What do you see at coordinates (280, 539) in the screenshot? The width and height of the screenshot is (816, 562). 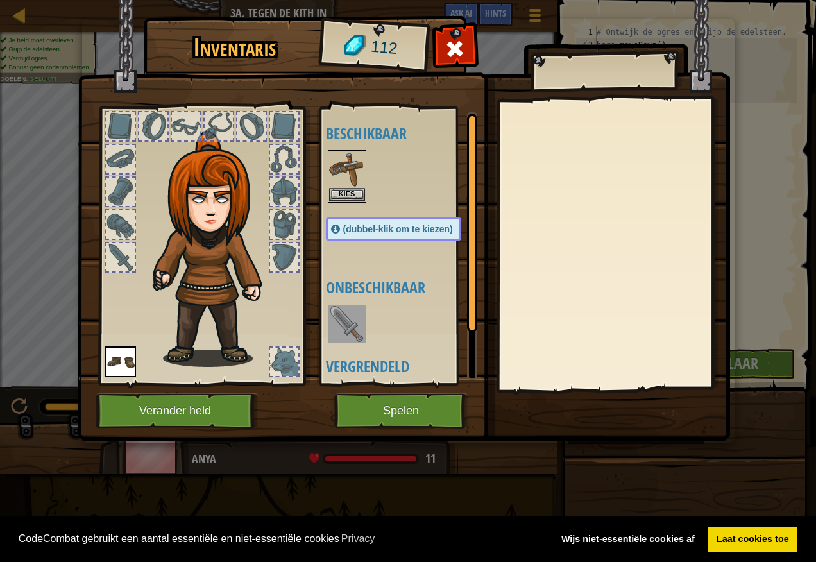 I see `span: CodeCombat gebruikt een aantal essentiële en niet-essentiële cookies` at bounding box center [280, 539].